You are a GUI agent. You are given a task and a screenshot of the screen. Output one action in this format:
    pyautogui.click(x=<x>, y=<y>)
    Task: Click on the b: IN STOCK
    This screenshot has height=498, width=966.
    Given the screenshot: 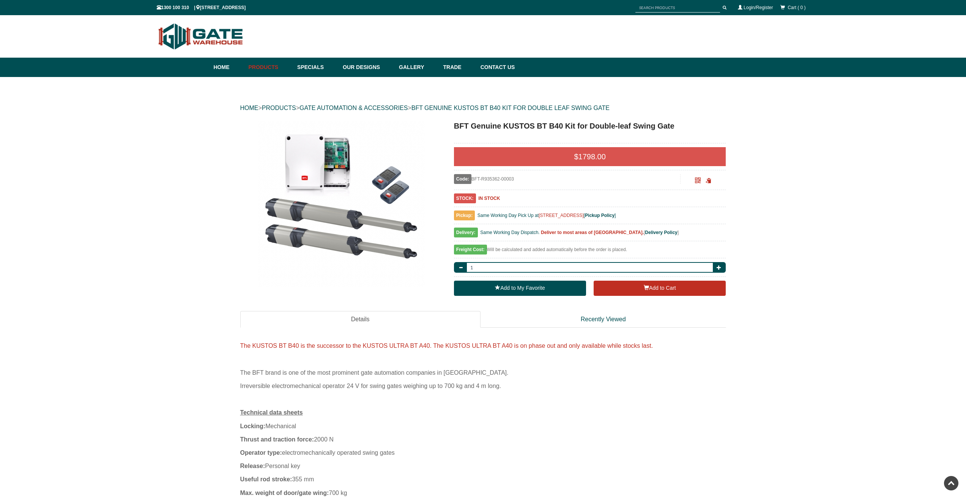 What is the action you would take?
    pyautogui.click(x=489, y=199)
    